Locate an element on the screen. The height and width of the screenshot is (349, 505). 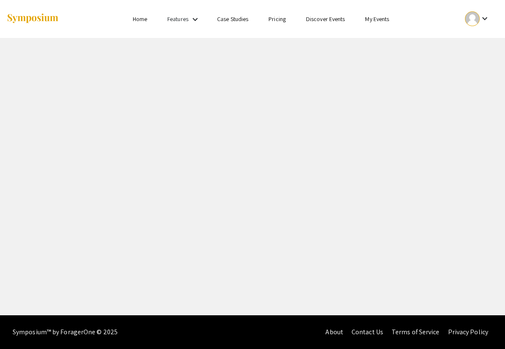
mat-icon: Expand Features list is located at coordinates (195, 19).